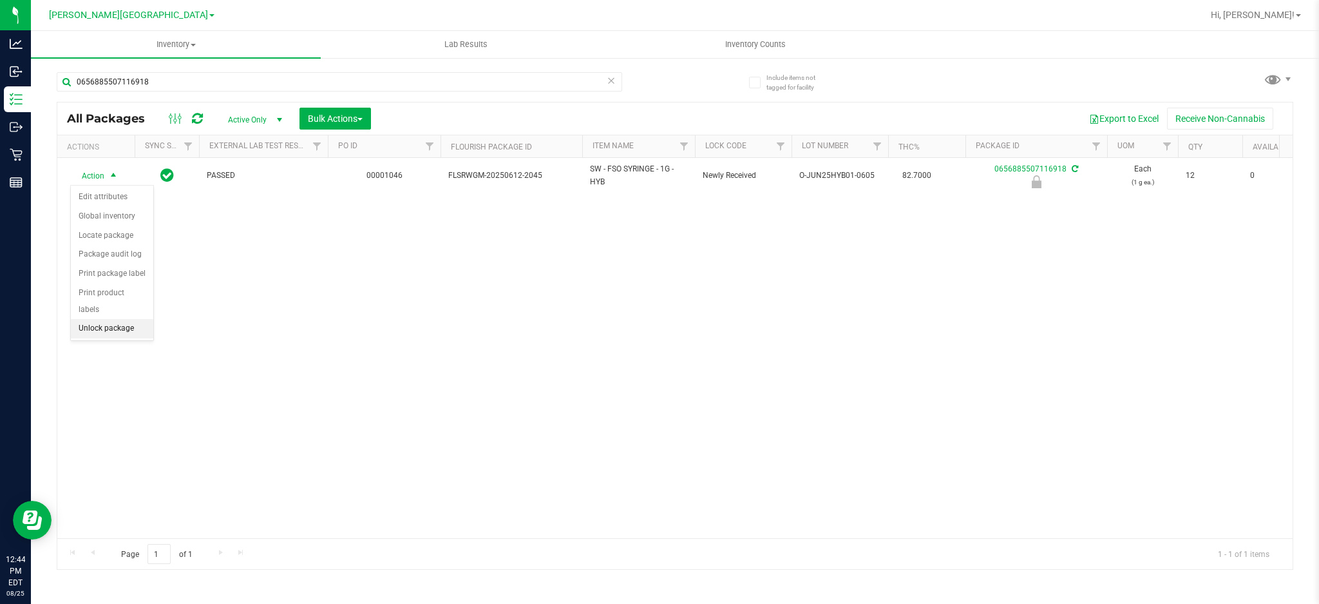 The height and width of the screenshot is (604, 1319). What do you see at coordinates (16, 99) in the screenshot?
I see `inline-svg: Inventory` at bounding box center [16, 99].